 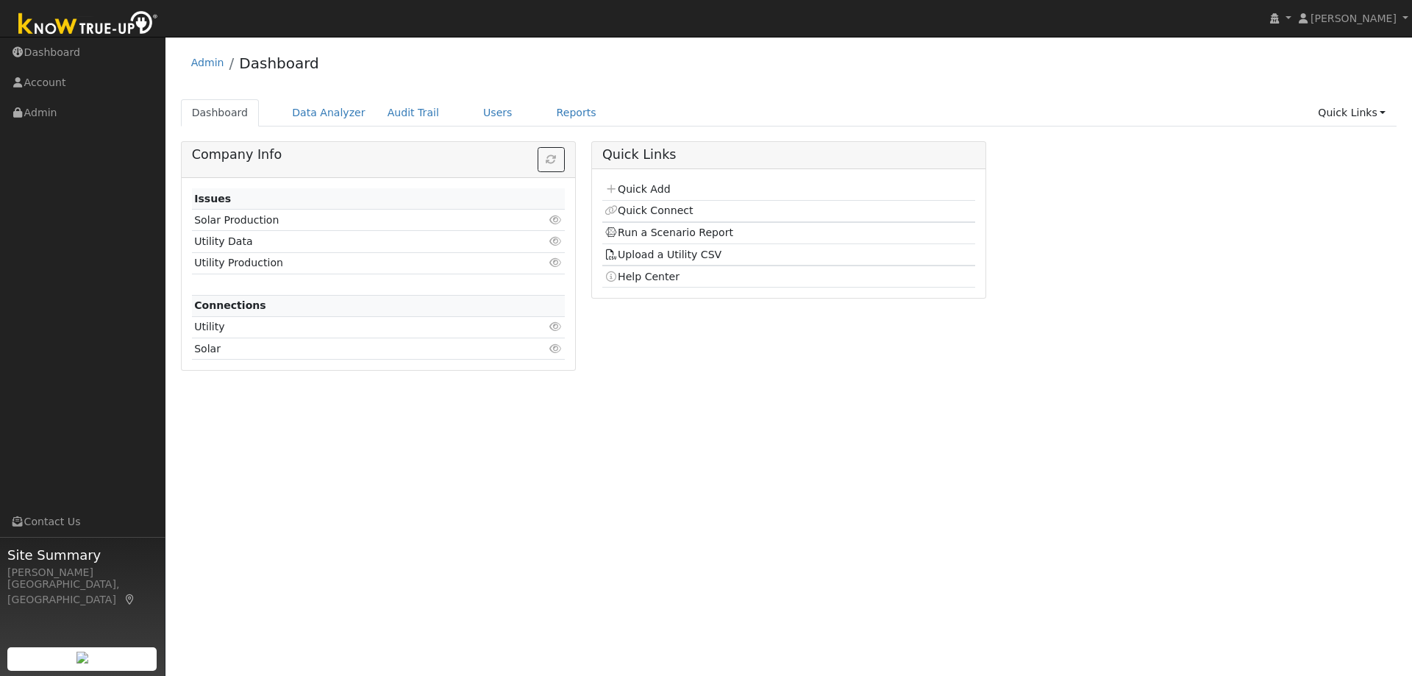 I want to click on a: Help Center, so click(x=642, y=277).